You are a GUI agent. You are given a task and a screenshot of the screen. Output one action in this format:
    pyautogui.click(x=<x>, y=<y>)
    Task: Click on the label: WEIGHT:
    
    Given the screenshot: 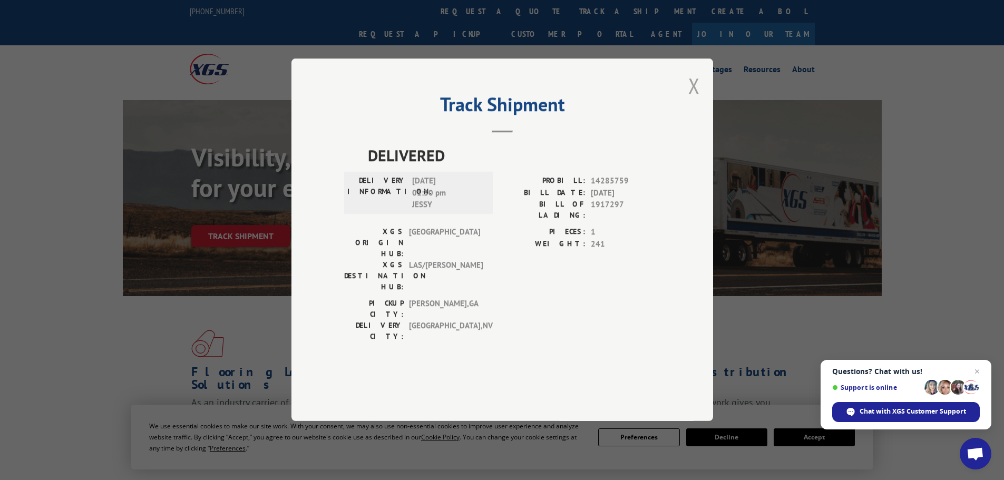 What is the action you would take?
    pyautogui.click(x=544, y=244)
    